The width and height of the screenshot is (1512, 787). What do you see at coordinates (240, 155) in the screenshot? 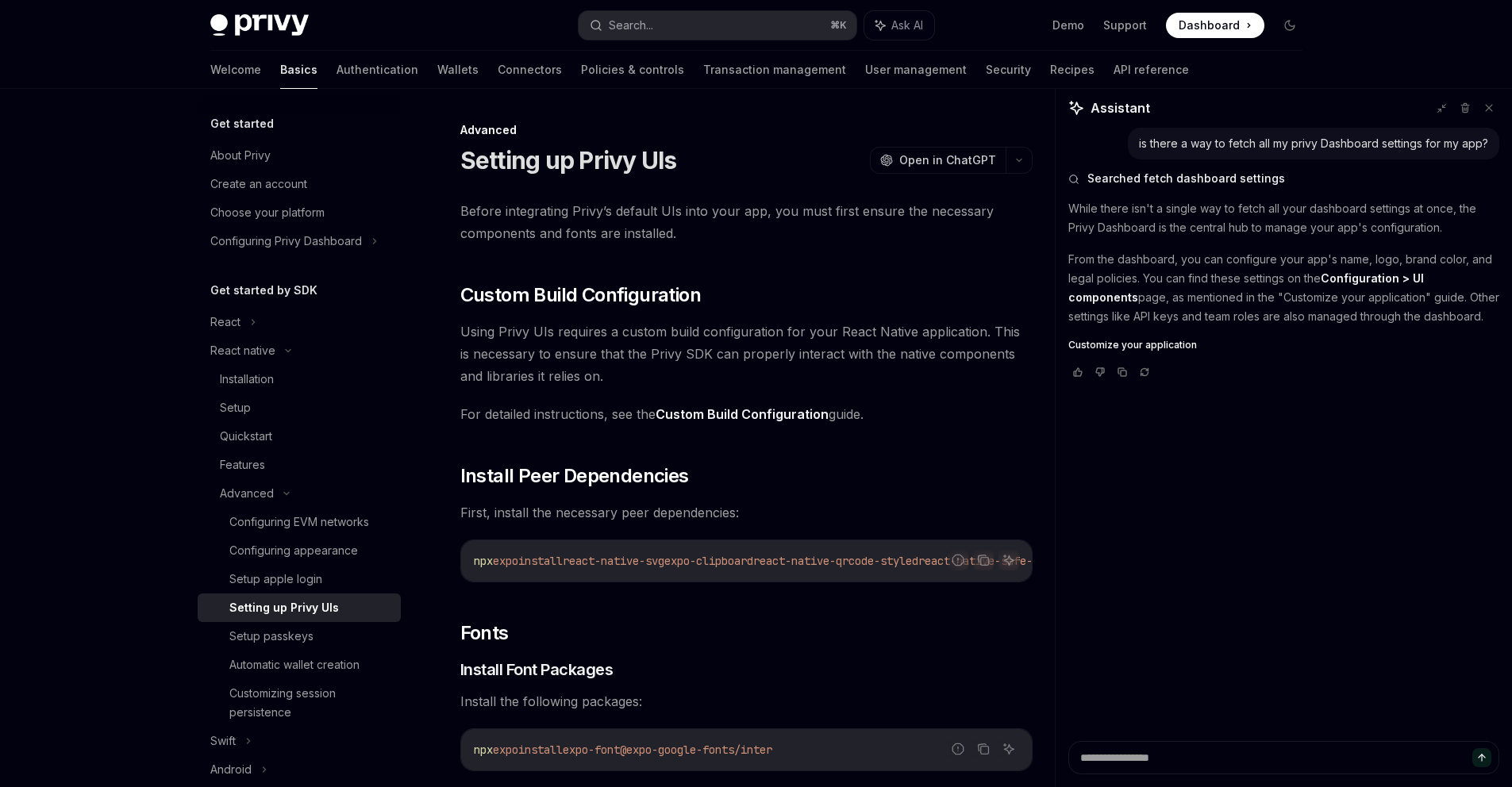
I see `div: About Privy` at bounding box center [240, 155].